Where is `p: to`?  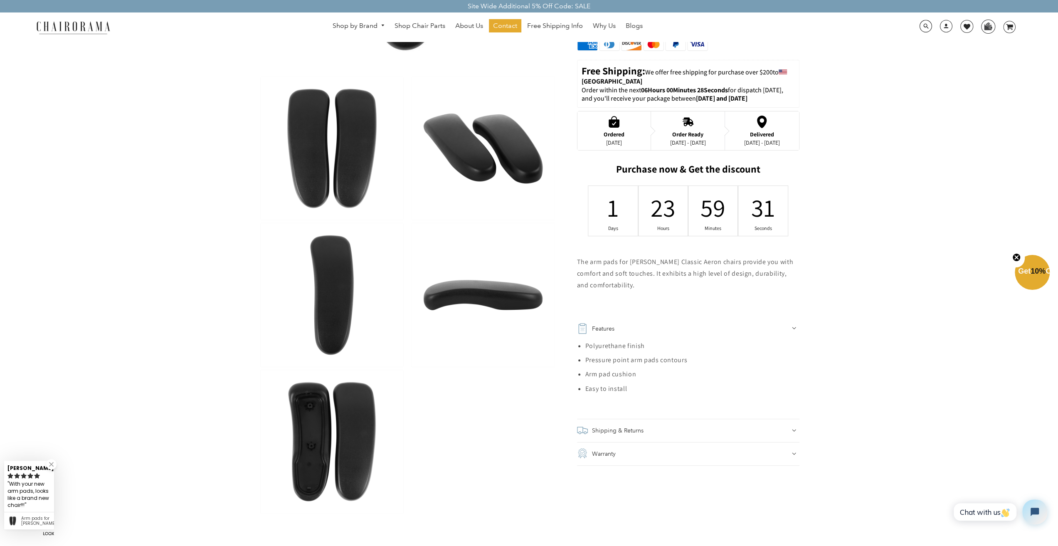 p: to is located at coordinates (688, 75).